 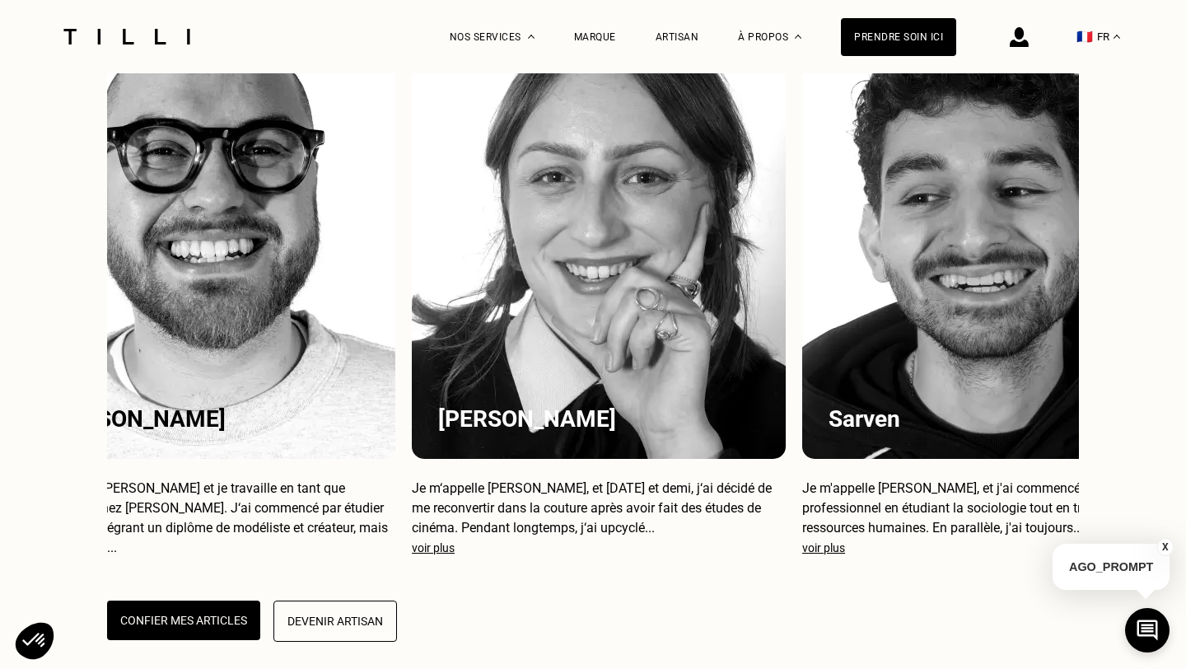 What do you see at coordinates (1117, 36) in the screenshot?
I see `img: menu déroulant` at bounding box center [1117, 36].